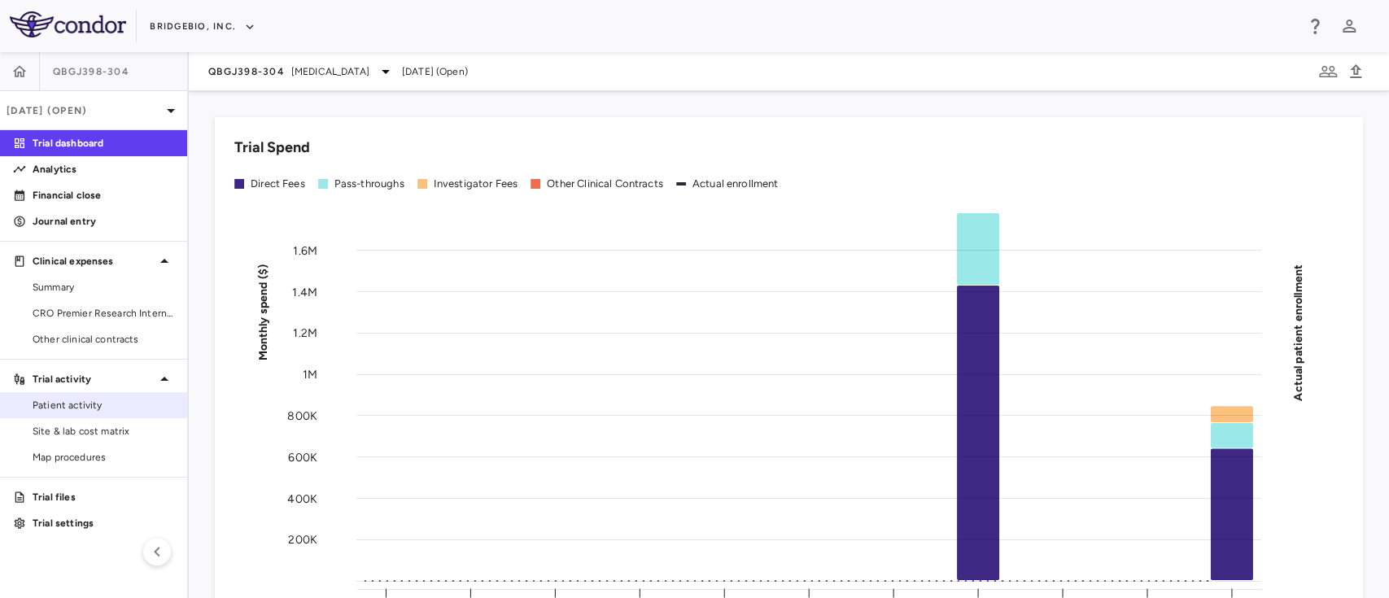 The width and height of the screenshot is (1389, 598). I want to click on span: Map procedures, so click(103, 457).